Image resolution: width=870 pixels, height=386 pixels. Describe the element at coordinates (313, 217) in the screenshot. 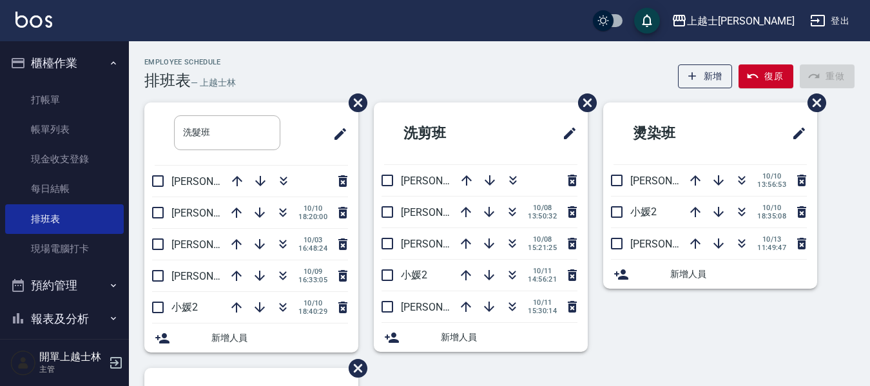

I see `span: 18:20:00` at that location.